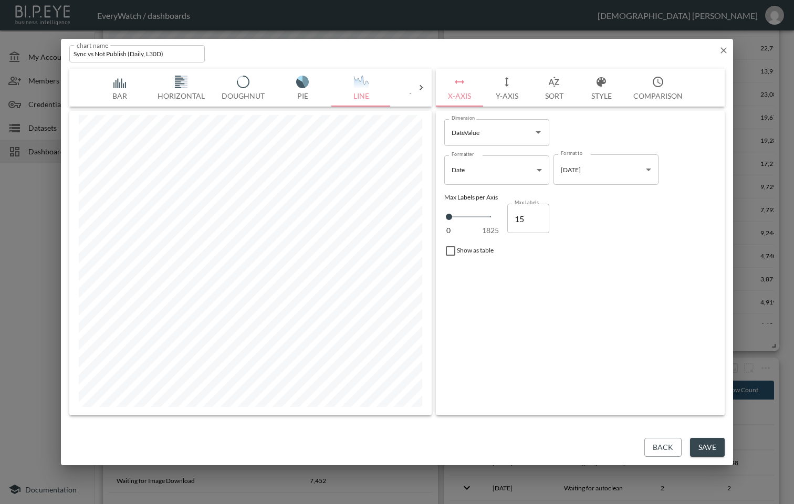  Describe the element at coordinates (490, 230) in the screenshot. I see `span: 1825` at that location.